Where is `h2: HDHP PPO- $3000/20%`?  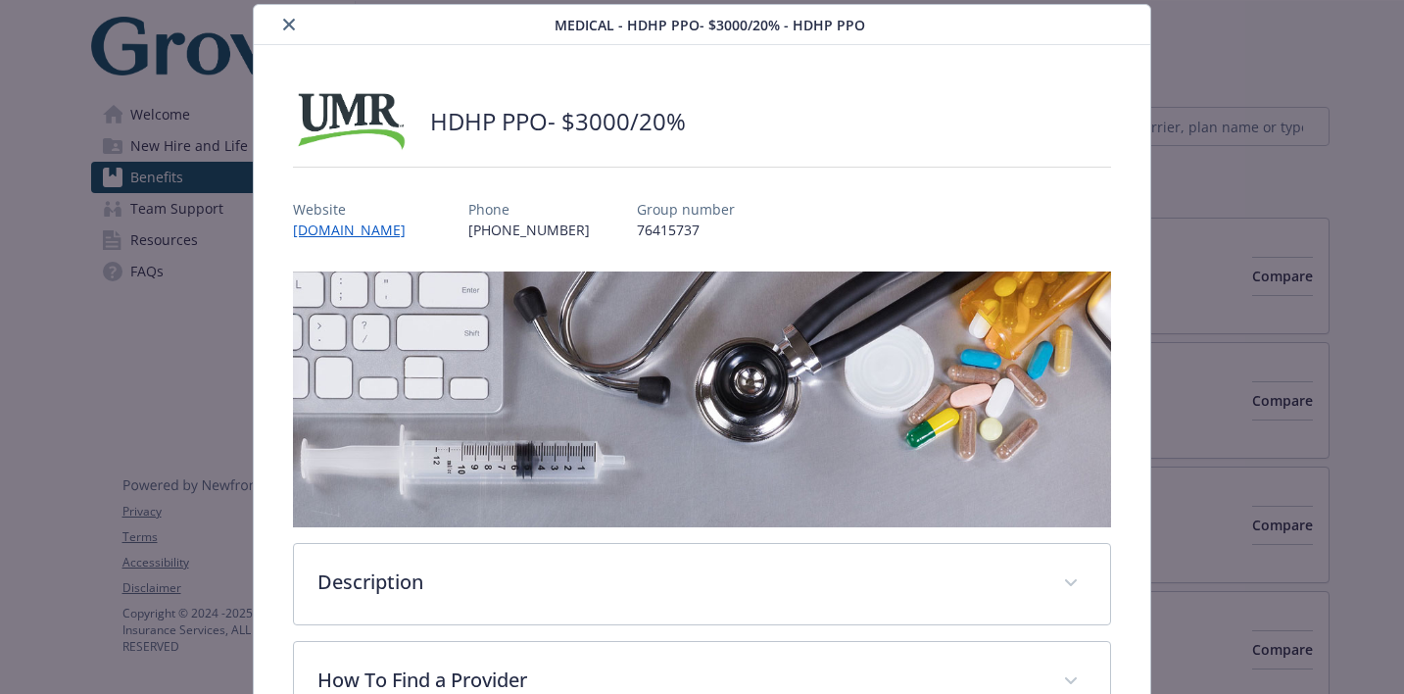
h2: HDHP PPO- $3000/20% is located at coordinates (557, 121).